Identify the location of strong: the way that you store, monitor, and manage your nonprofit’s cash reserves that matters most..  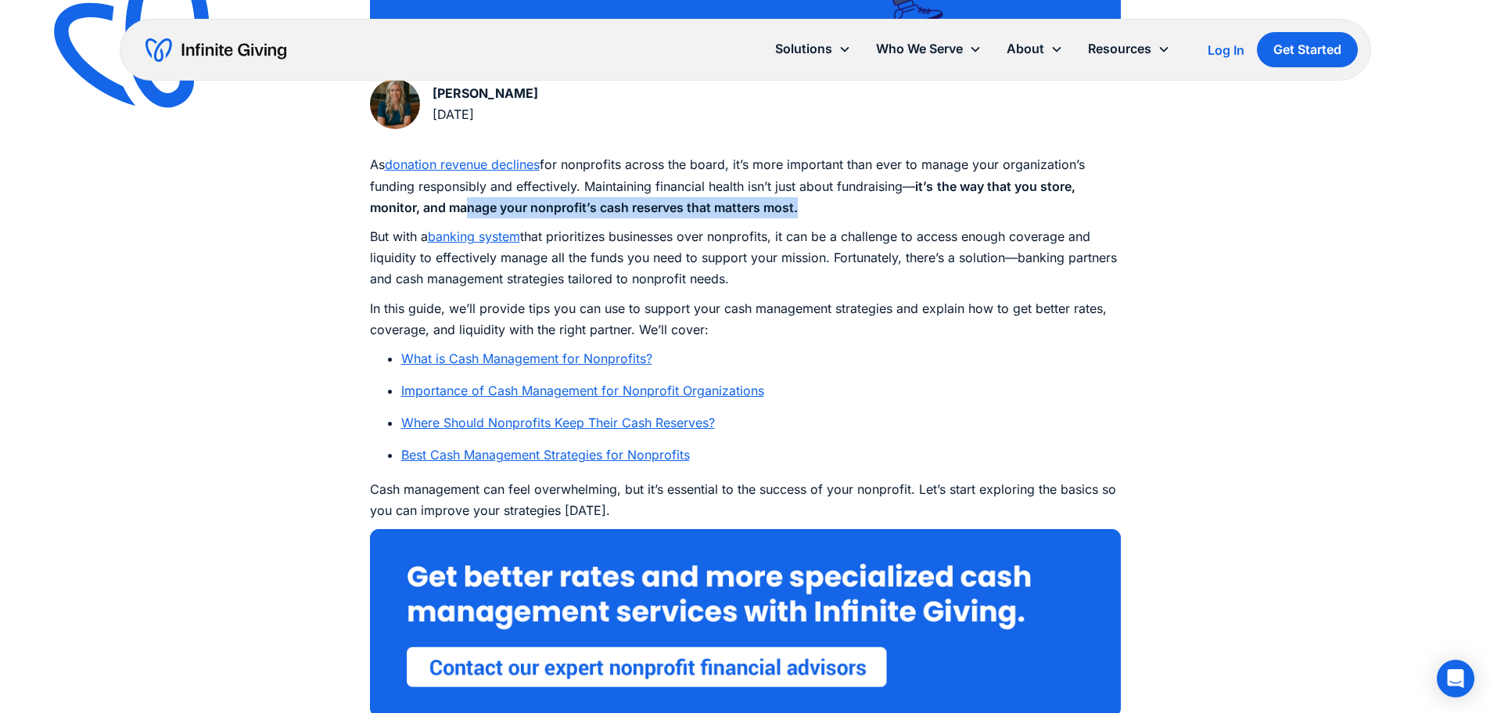
(723, 196).